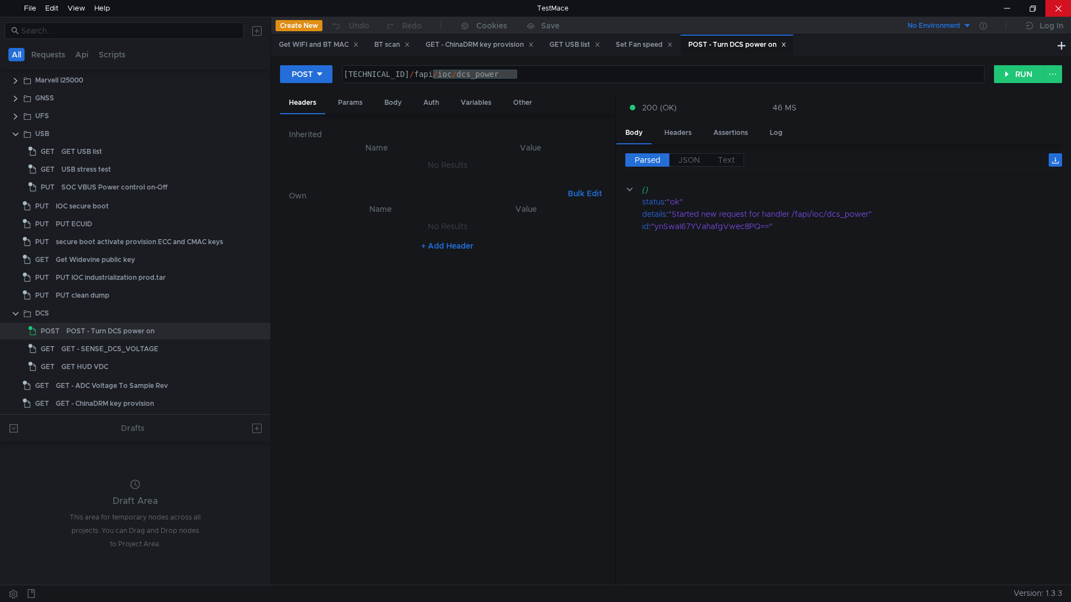 The image size is (1071, 602). Describe the element at coordinates (129, 31) in the screenshot. I see `input: Search...` at that location.